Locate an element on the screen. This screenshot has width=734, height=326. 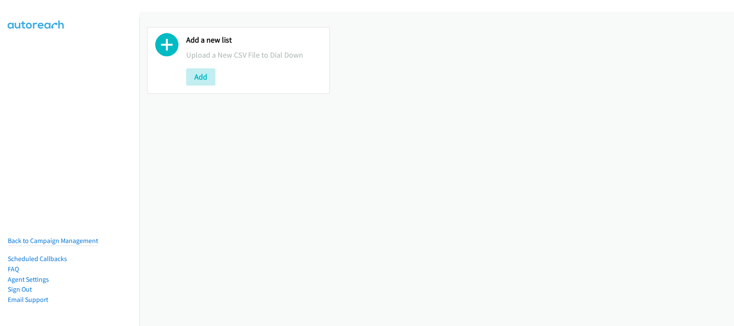
a: Agent Settings is located at coordinates (28, 279).